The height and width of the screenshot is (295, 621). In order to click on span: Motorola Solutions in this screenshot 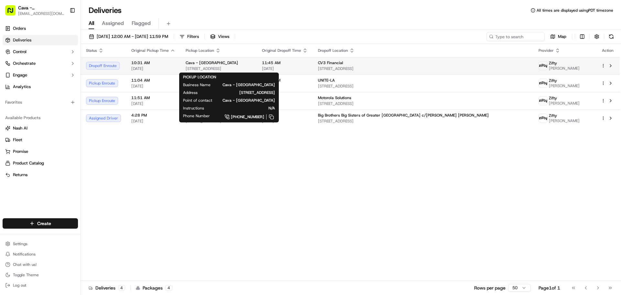, I will do `click(335, 98)`.